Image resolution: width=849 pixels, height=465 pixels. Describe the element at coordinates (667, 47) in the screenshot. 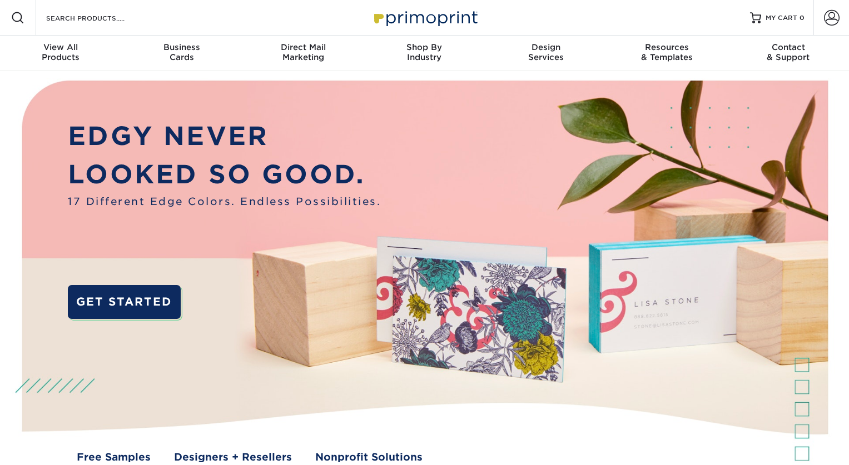

I see `span: Resources` at that location.